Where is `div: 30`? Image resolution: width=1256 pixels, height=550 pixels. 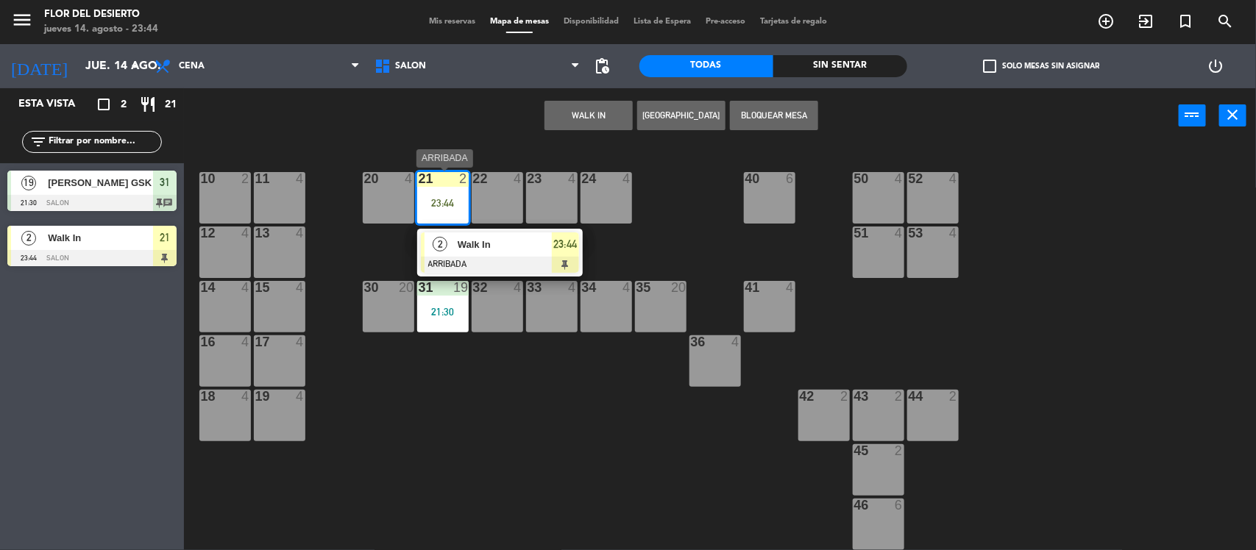
div: 30 is located at coordinates (364, 288).